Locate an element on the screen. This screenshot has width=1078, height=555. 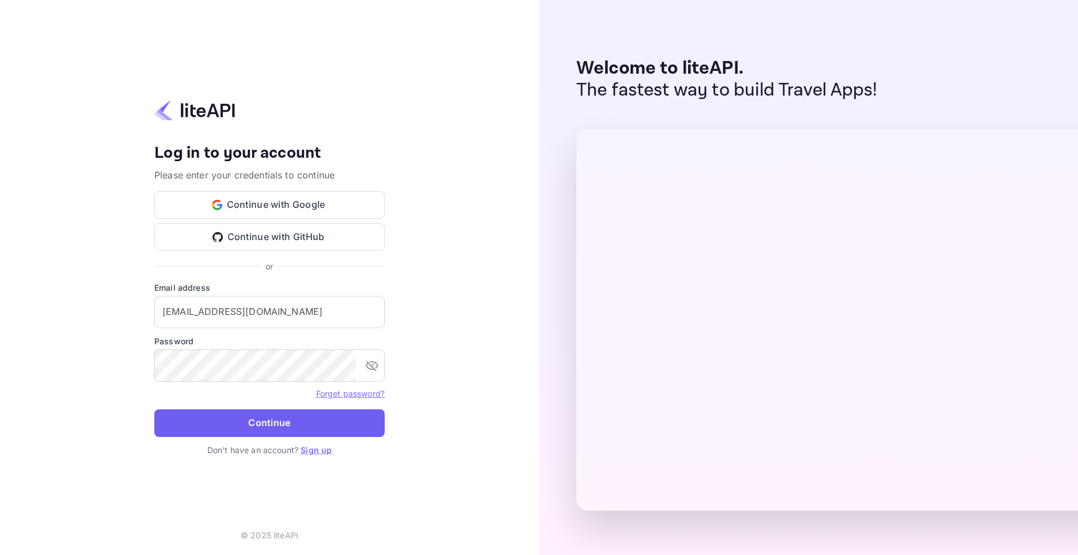
a: Sign up is located at coordinates (316, 450).